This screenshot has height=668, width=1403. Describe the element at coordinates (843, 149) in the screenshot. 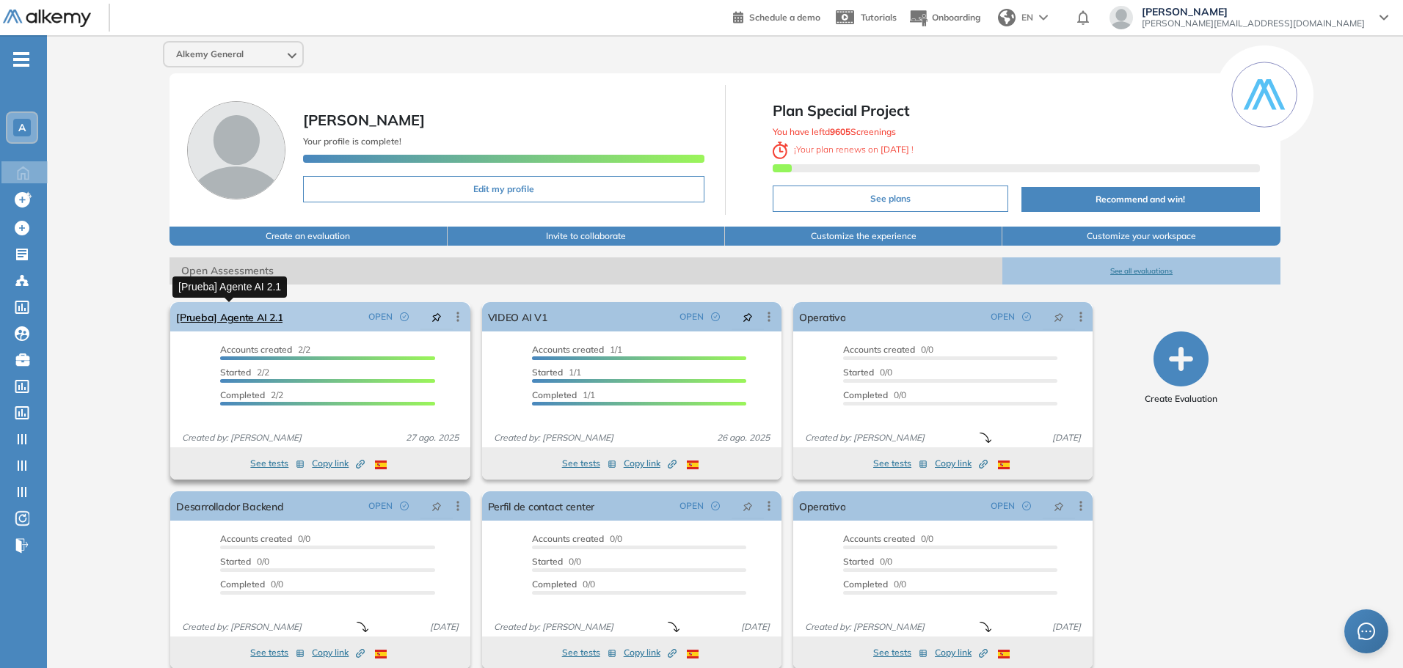

I see `span: ¡ Your plan renews on !` at that location.